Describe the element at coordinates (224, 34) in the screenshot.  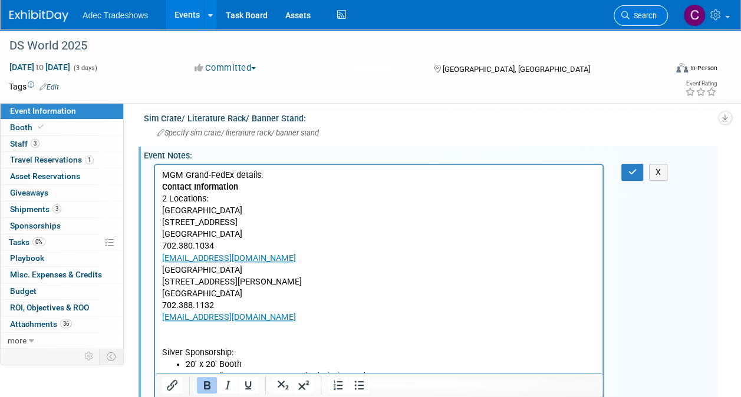
I see `p: 2 Locations:` at that location.